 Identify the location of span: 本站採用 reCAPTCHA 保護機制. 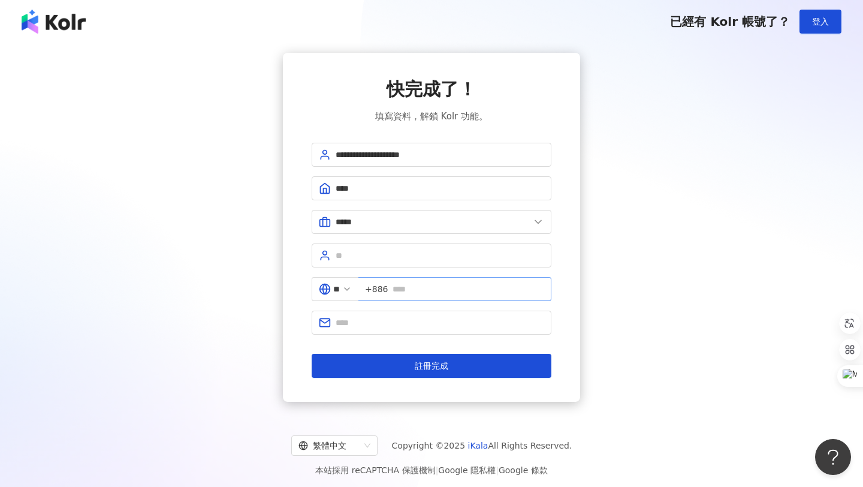
(431, 470).